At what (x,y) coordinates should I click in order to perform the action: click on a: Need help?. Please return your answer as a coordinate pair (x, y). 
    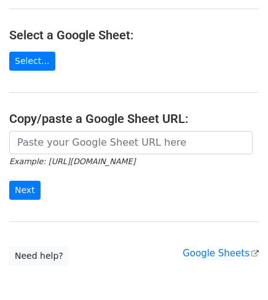
    Looking at the image, I should click on (39, 256).